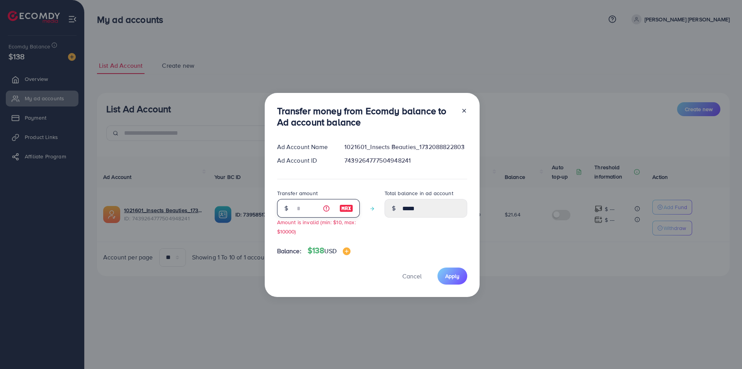 The image size is (742, 369). Describe the element at coordinates (305, 147) in the screenshot. I see `div: Ad Account Name` at that location.